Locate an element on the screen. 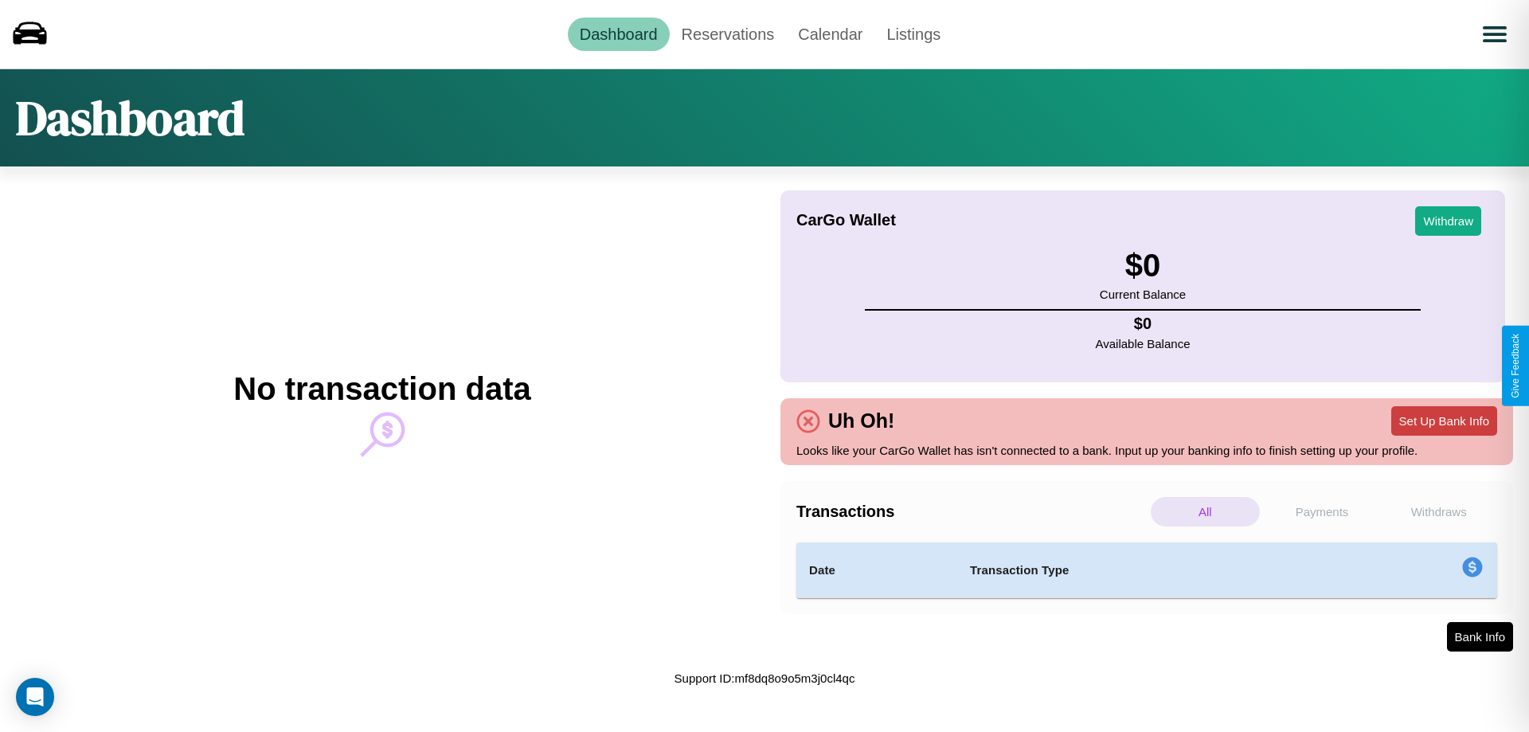 Image resolution: width=1529 pixels, height=732 pixels. h4: Transaction Type is located at coordinates (1151, 570).